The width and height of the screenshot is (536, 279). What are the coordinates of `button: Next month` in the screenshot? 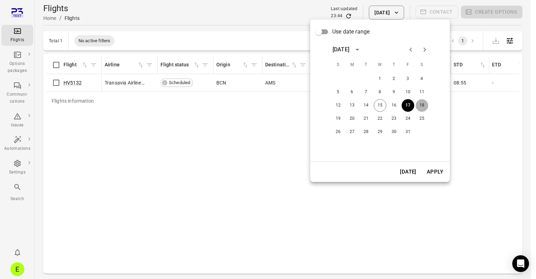 It's located at (424, 50).